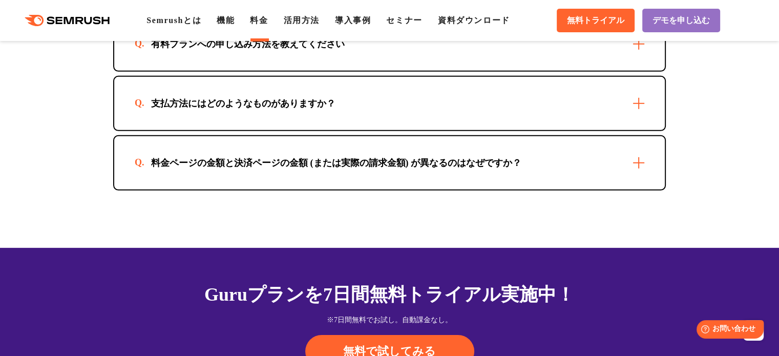  Describe the element at coordinates (46, 13) in the screenshot. I see `span: お問い合わせ` at that location.